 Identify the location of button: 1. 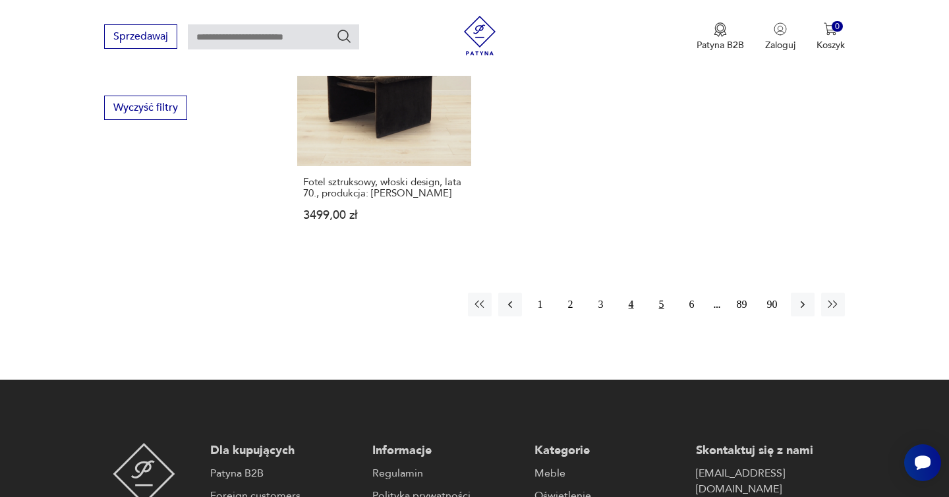
(540, 304).